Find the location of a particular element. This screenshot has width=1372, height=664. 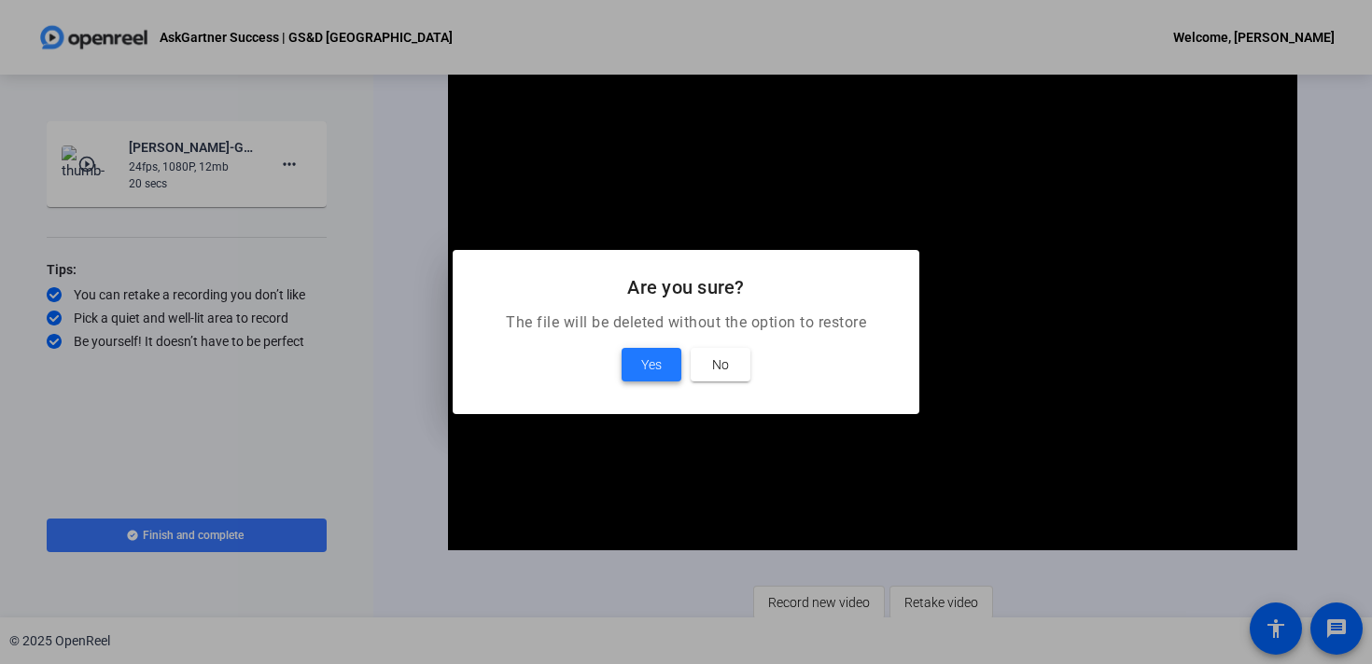

span: No is located at coordinates (720, 365).